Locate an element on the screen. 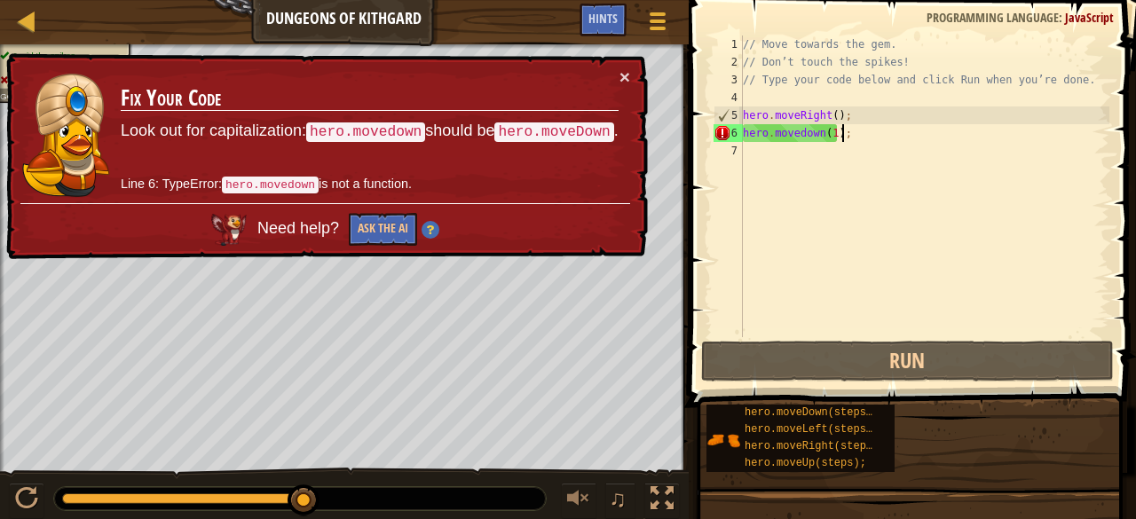 The height and width of the screenshot is (519, 1136). img: duck_pender.png is located at coordinates (66, 135).